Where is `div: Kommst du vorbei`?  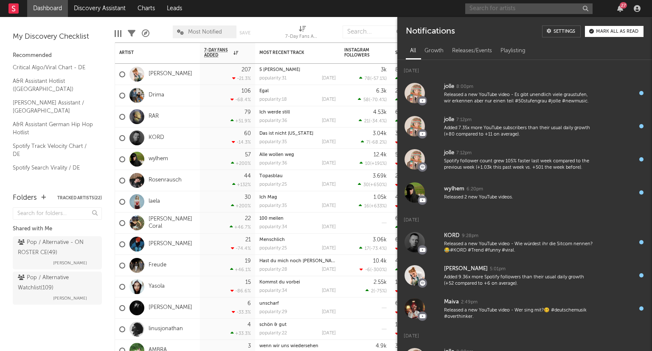 div: Kommst du vorbei is located at coordinates (297, 282).